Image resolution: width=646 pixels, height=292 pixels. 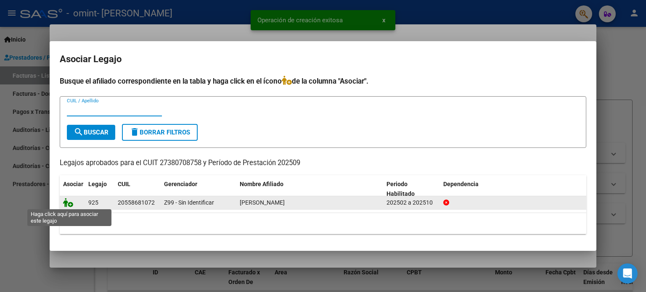 What do you see at coordinates (93, 203) in the screenshot?
I see `span: 925` at bounding box center [93, 203].